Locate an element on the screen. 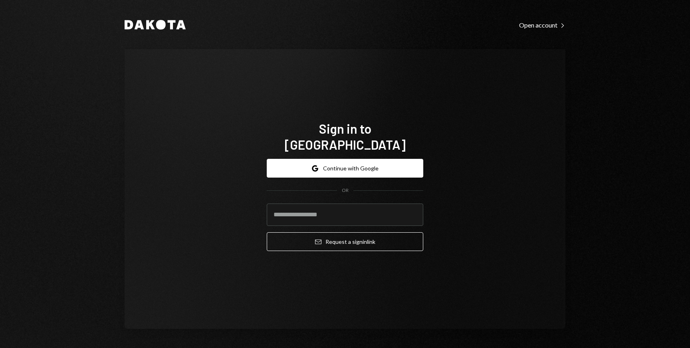 This screenshot has width=690, height=348. button: Continue with Google is located at coordinates (345, 168).